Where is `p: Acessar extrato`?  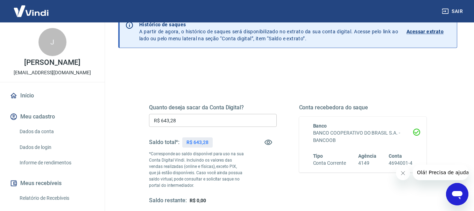 p: Acessar extrato is located at coordinates (425, 32).